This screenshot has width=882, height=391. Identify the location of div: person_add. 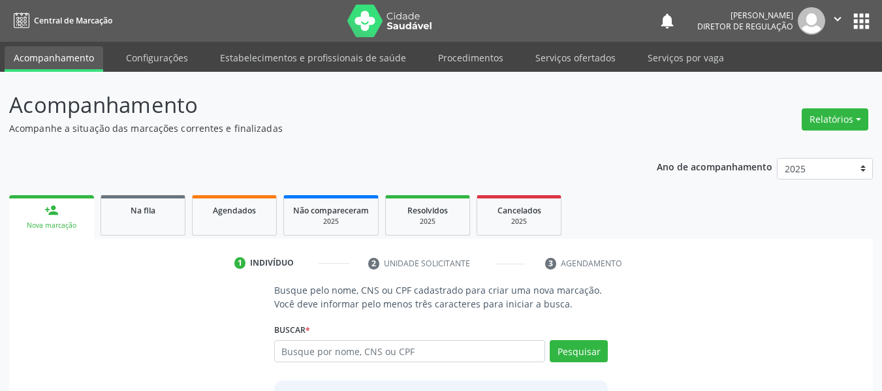
(52, 210).